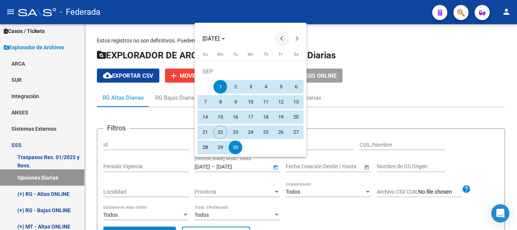 The width and height of the screenshot is (517, 230). Describe the element at coordinates (266, 132) in the screenshot. I see `span: 25` at that location.